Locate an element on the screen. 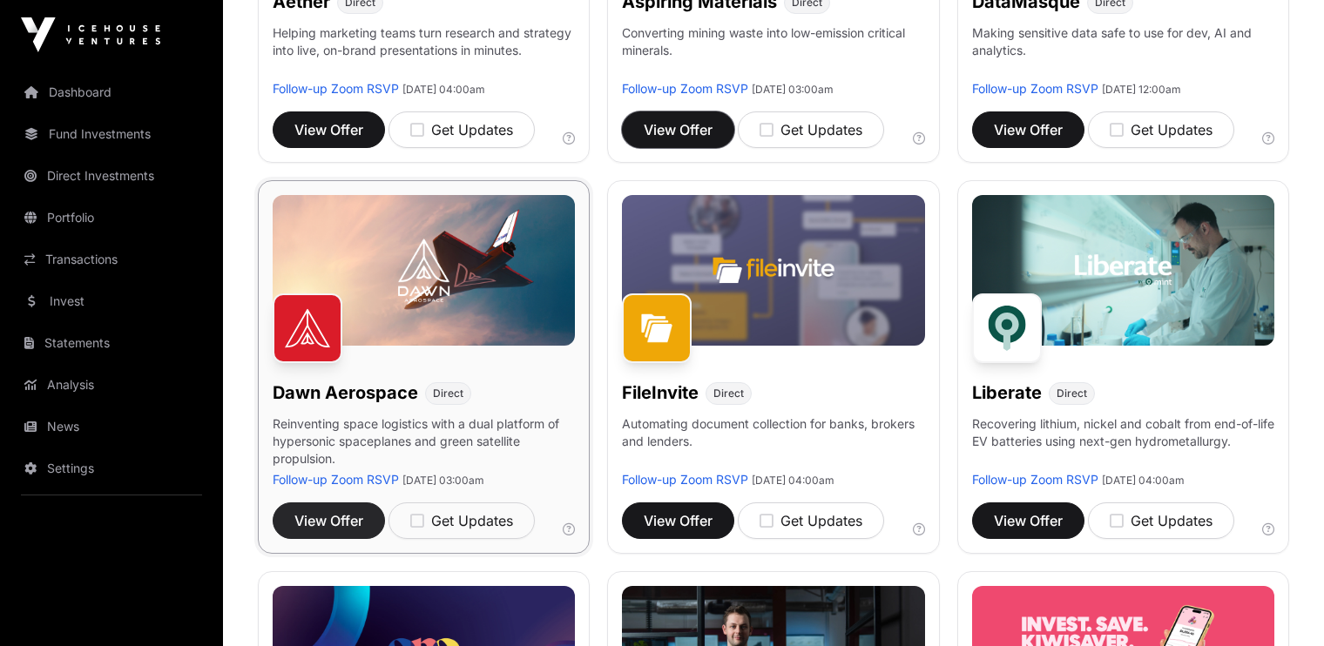 The image size is (1324, 646). a: Fund Investments is located at coordinates (111, 134).